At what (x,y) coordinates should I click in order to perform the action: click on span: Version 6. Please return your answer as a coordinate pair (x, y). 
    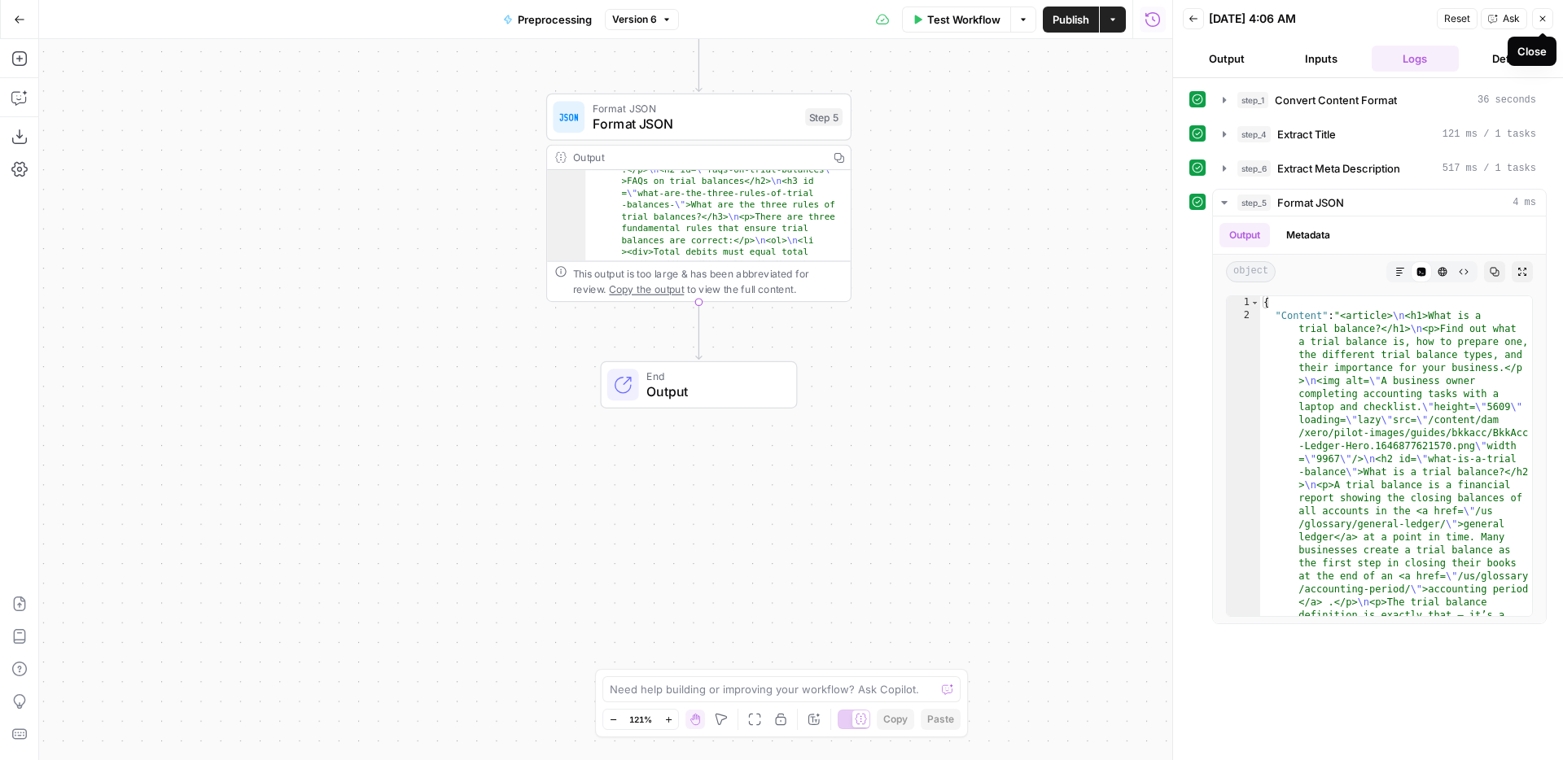
    Looking at the image, I should click on (634, 20).